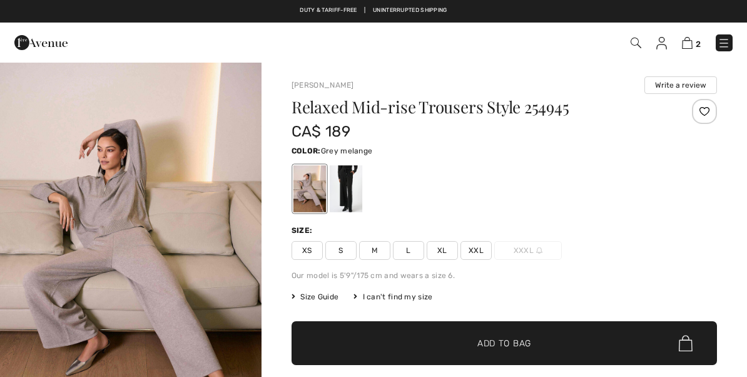  I want to click on span: XXL, so click(476, 250).